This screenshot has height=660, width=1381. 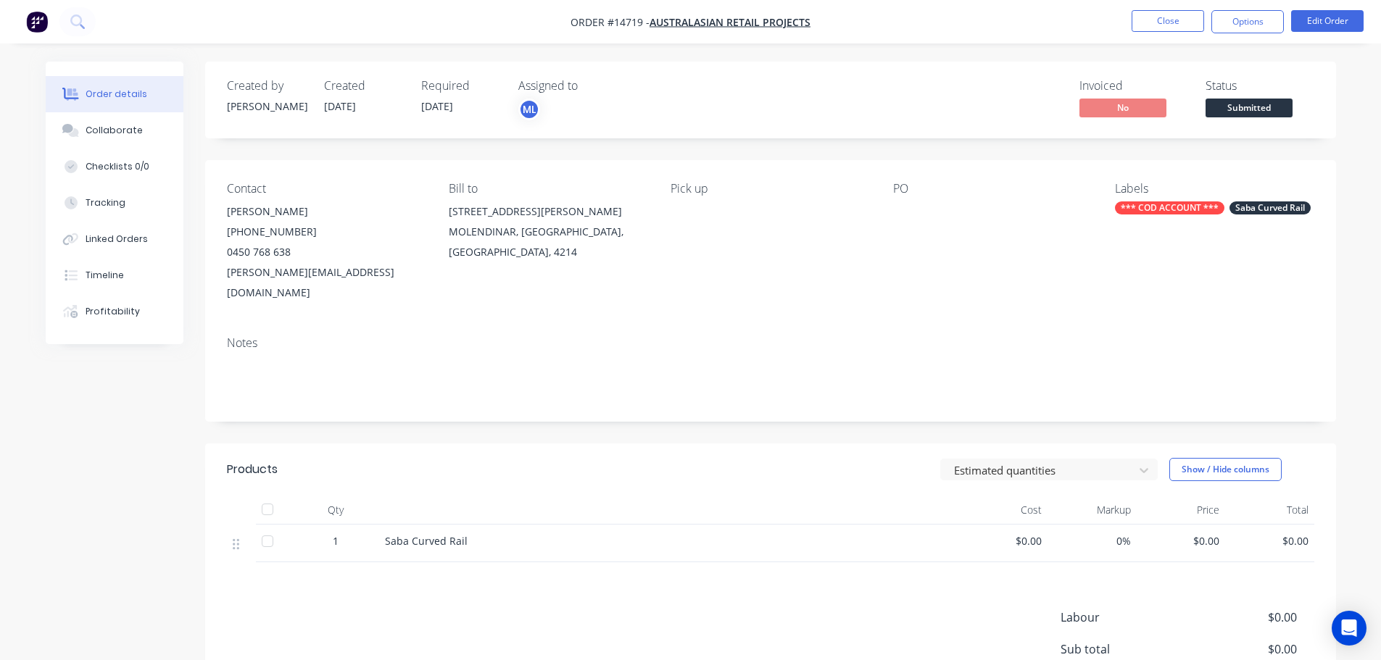 What do you see at coordinates (529, 109) in the screenshot?
I see `div: ML` at bounding box center [529, 109].